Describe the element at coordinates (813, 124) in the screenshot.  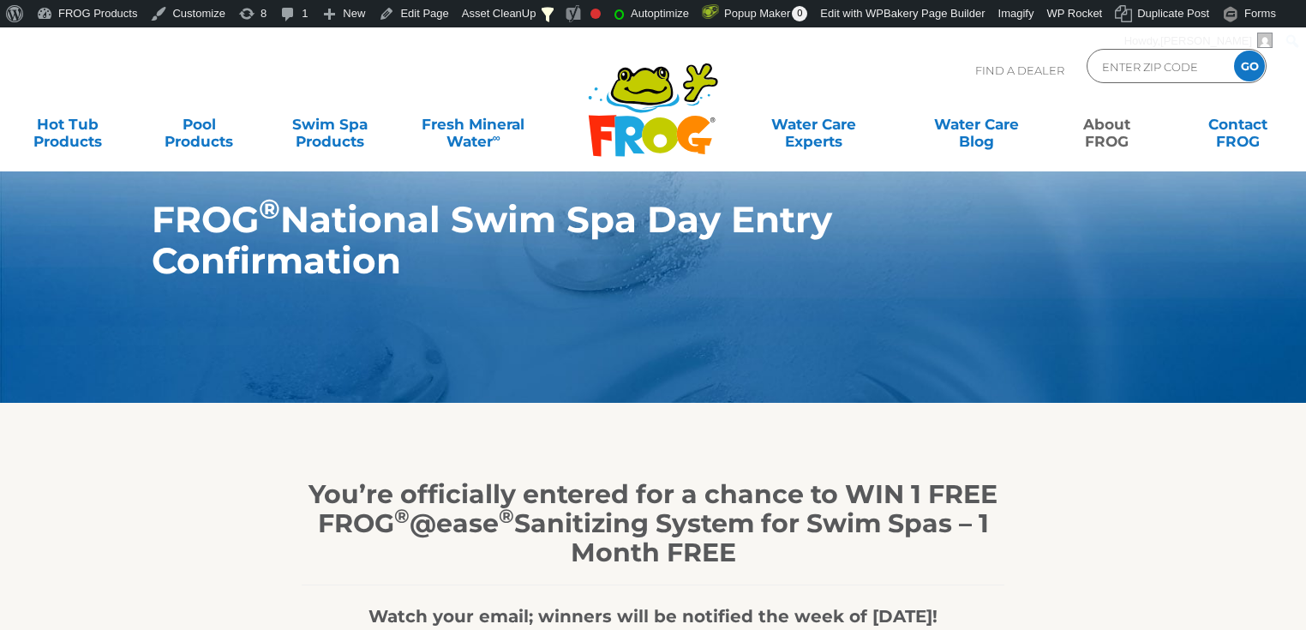
I see `a: Water CareExperts` at that location.